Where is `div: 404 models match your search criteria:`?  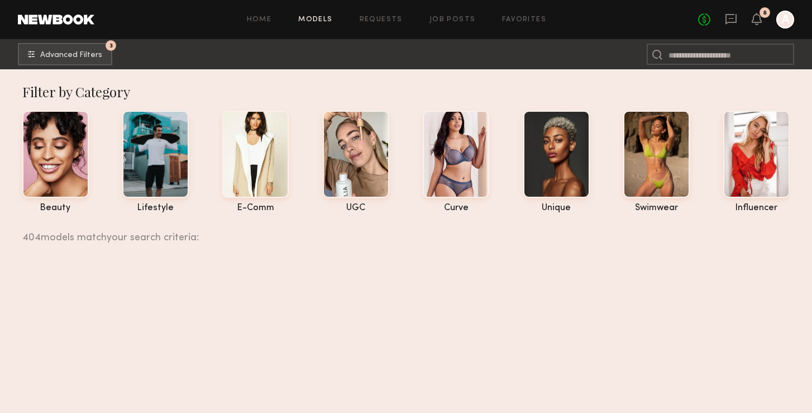 div: 404 models match your search criteria: is located at coordinates (401, 231).